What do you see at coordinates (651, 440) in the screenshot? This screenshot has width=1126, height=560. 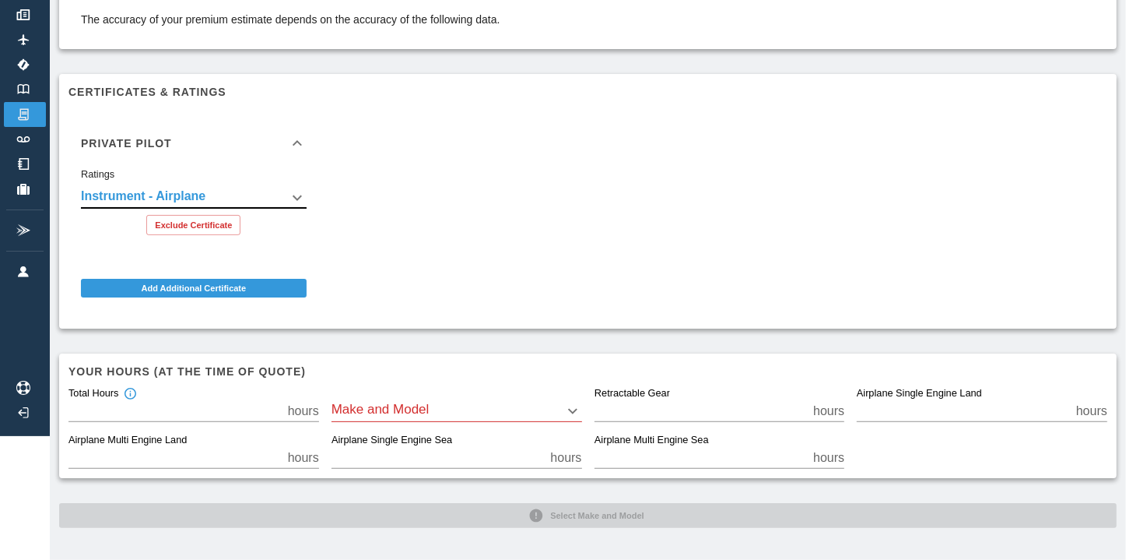 I see `label: Airplane Multi Engine Sea` at bounding box center [651, 440].